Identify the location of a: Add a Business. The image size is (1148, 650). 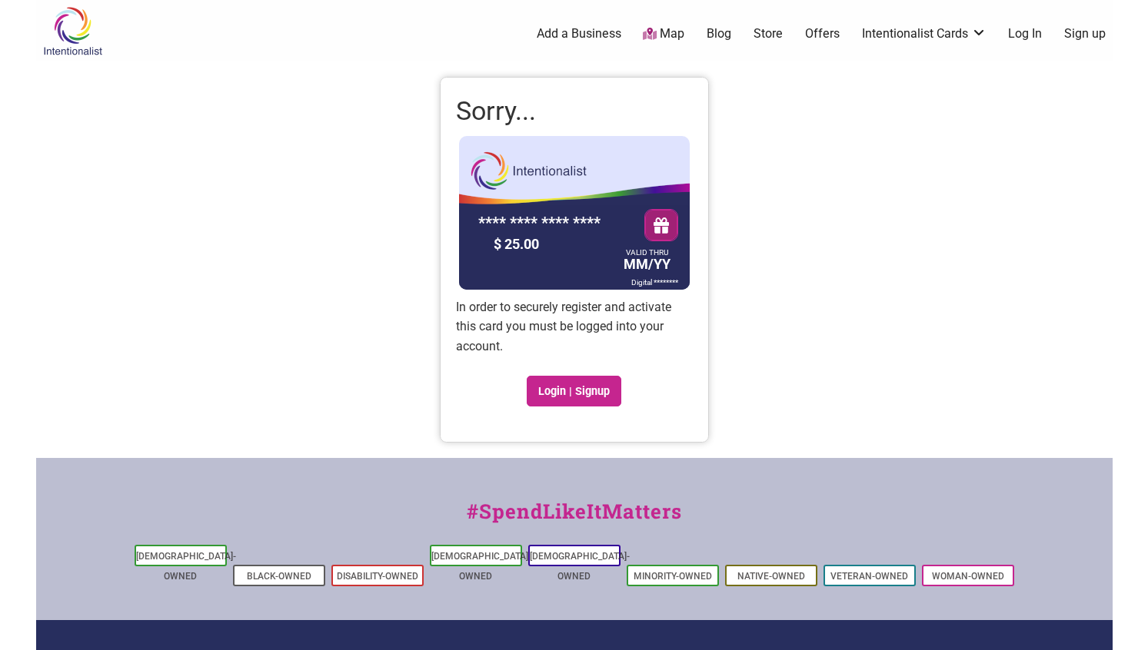
(579, 34).